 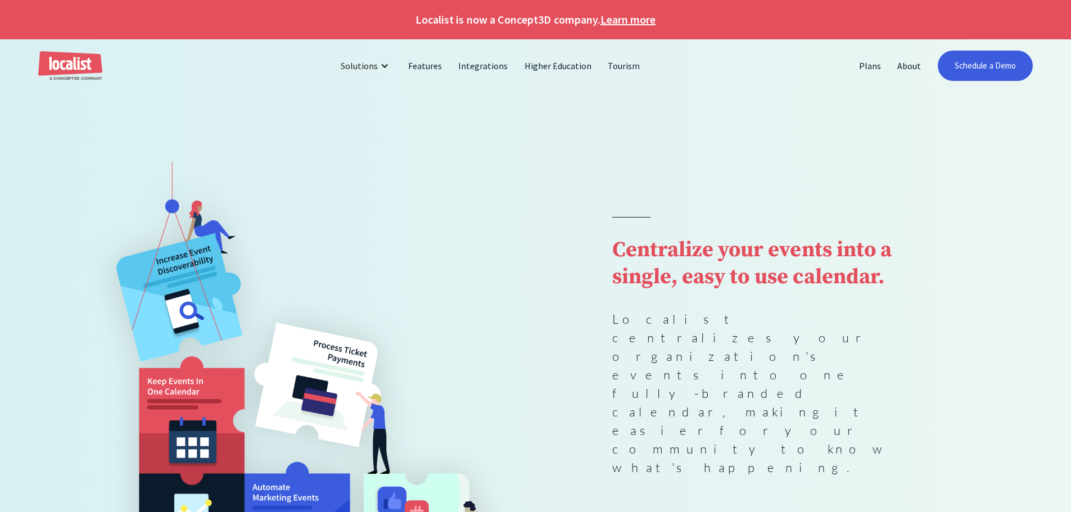 What do you see at coordinates (483, 66) in the screenshot?
I see `a: Integrations` at bounding box center [483, 66].